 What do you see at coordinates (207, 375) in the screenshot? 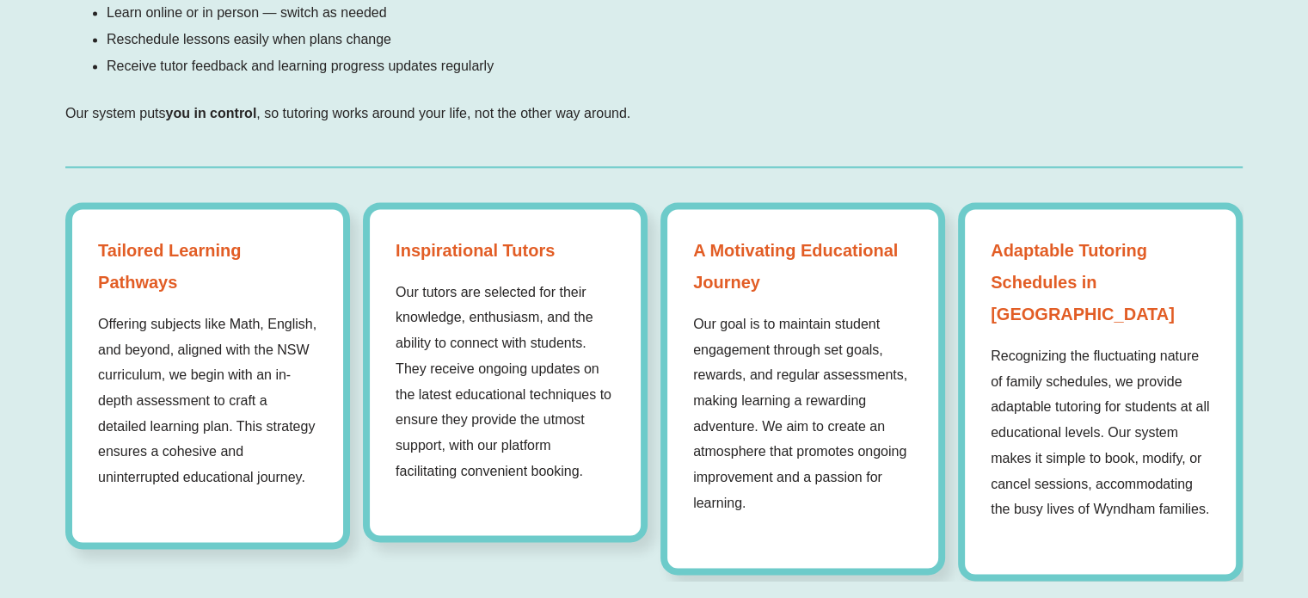
I see `div: 1 / 4` at bounding box center [207, 375].